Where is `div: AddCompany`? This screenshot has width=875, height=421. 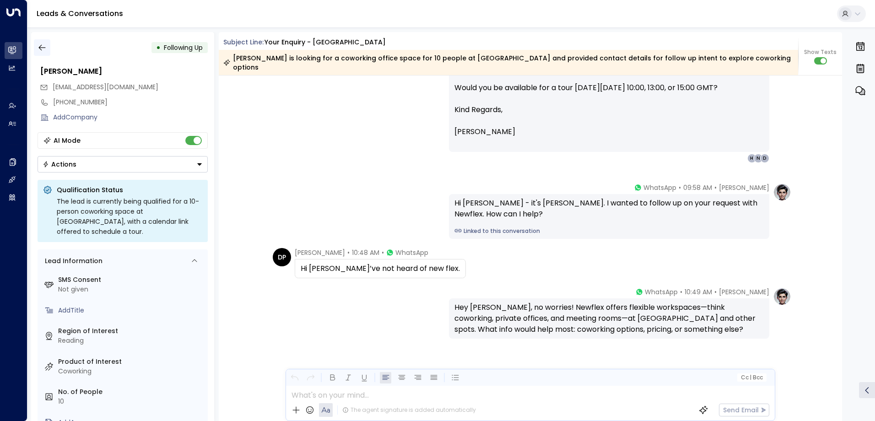
div: AddCompany is located at coordinates (130, 117).